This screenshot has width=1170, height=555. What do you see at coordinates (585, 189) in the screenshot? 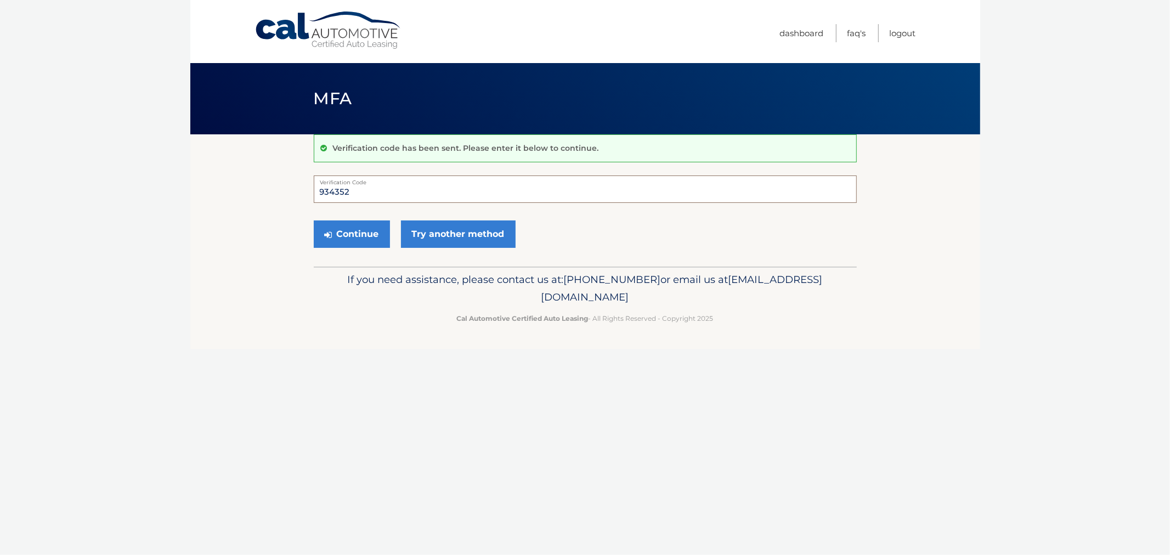
I see `input: Verification Code` at bounding box center [585, 189].